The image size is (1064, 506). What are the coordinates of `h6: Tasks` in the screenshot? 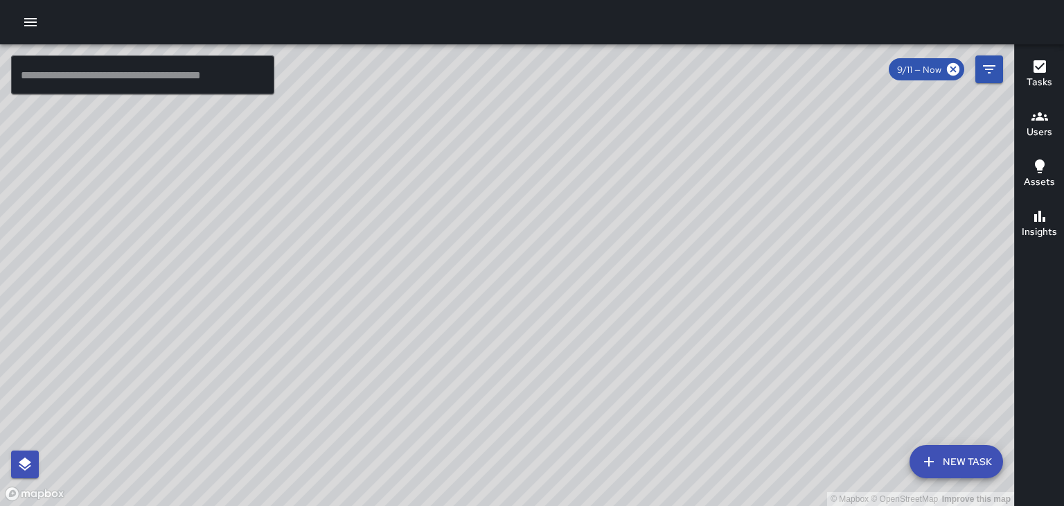 It's located at (1039, 82).